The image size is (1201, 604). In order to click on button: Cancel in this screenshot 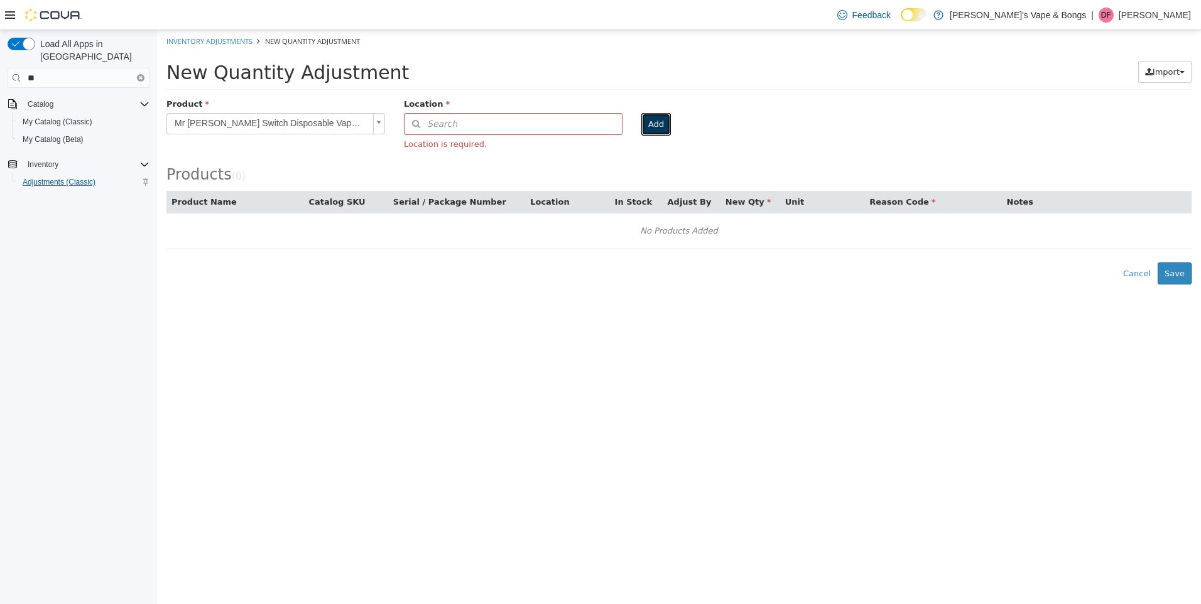, I will do `click(980, 244)`.